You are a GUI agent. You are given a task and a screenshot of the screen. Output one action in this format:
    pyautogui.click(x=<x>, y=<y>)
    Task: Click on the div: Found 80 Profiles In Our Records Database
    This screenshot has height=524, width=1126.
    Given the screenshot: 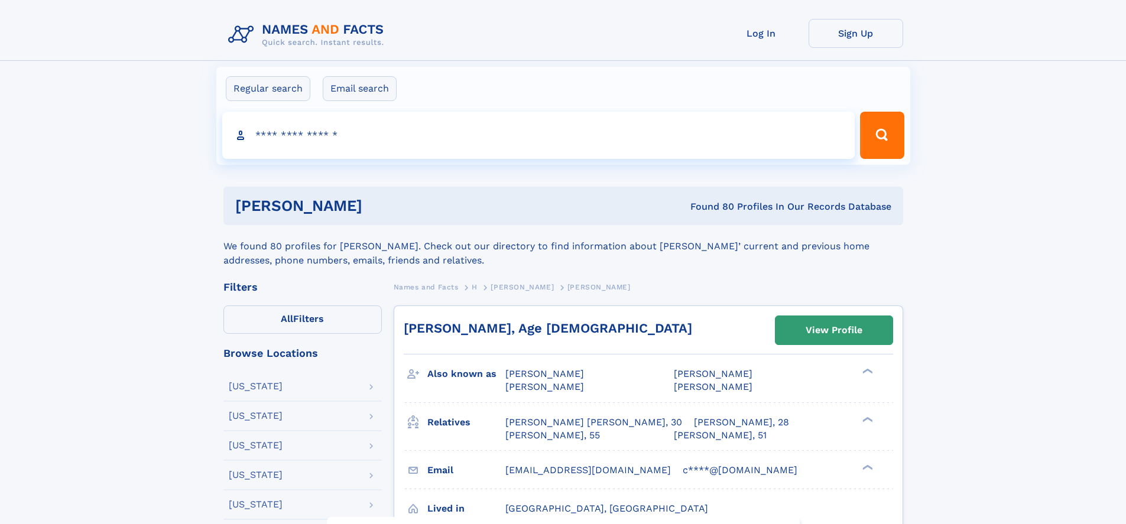 What is the action you would take?
    pyautogui.click(x=709, y=207)
    